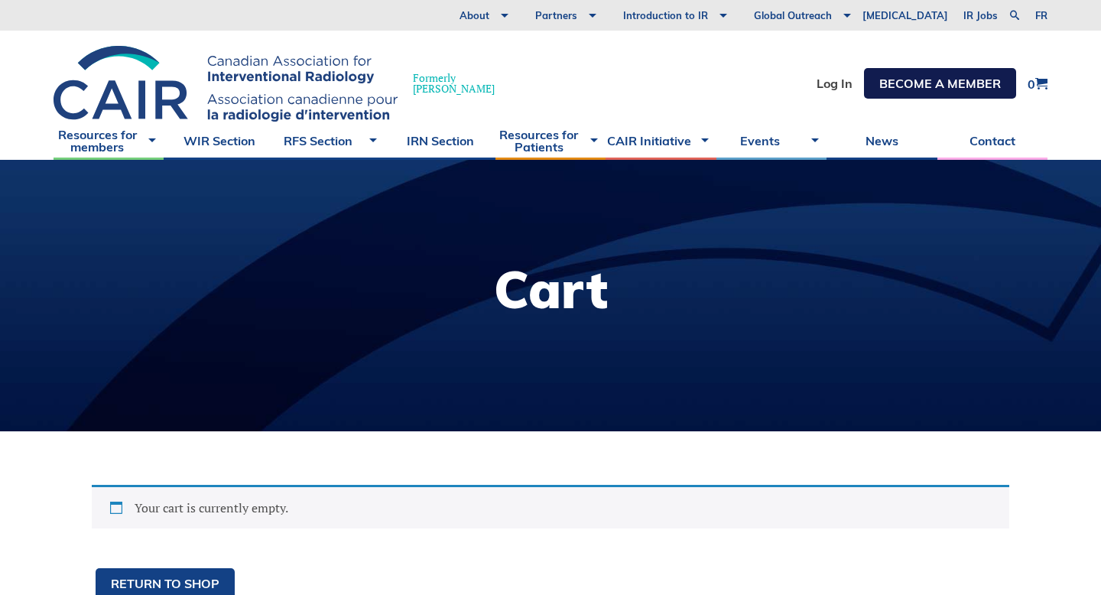  Describe the element at coordinates (329, 141) in the screenshot. I see `a: RFS Section` at that location.